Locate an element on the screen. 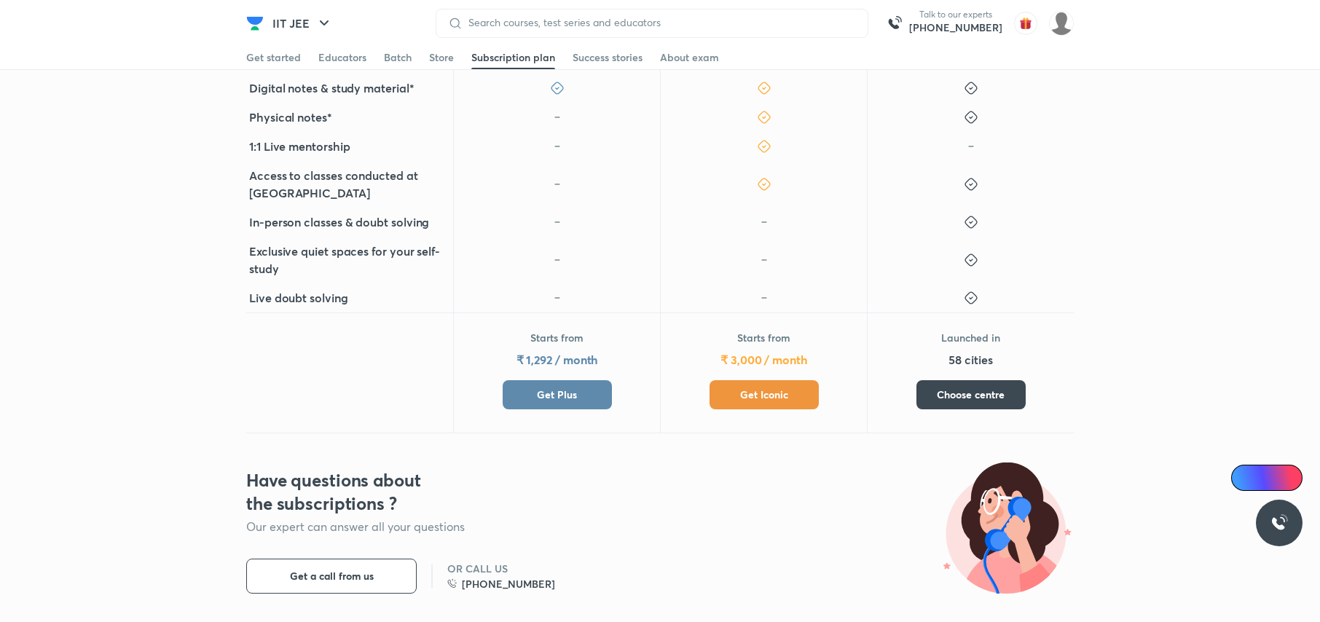 The height and width of the screenshot is (622, 1320). input: Search courses, test series and educators is located at coordinates (659, 23).